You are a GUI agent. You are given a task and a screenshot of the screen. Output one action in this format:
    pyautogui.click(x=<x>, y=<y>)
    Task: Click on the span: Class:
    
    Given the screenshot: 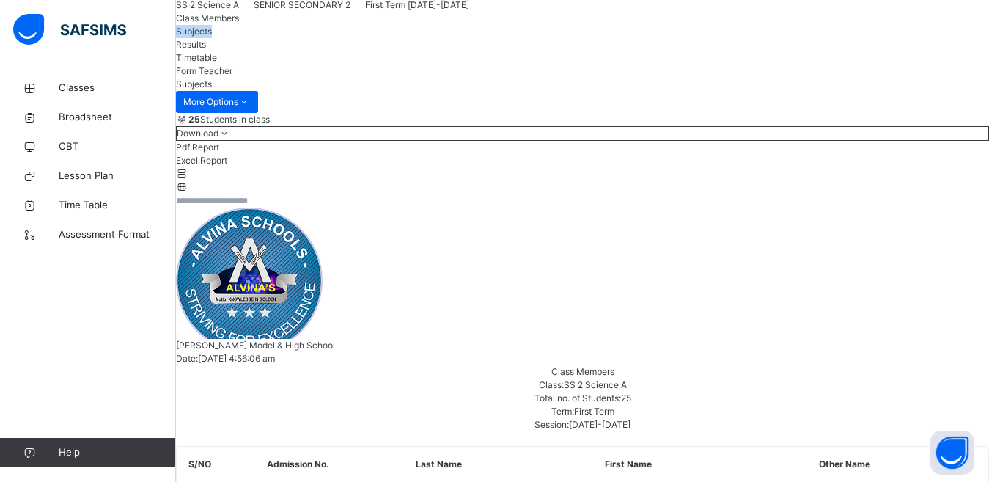 What is the action you would take?
    pyautogui.click(x=551, y=384)
    